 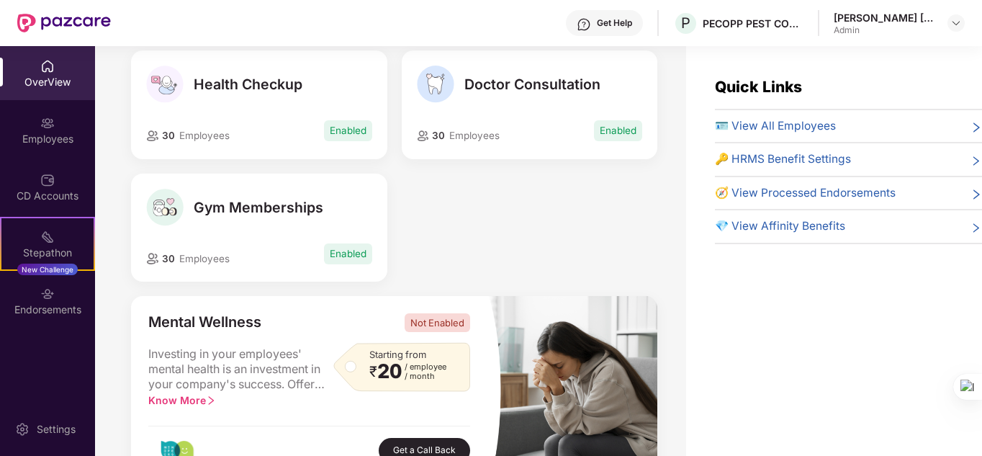 I want to click on span: Health Checkup, so click(x=248, y=84).